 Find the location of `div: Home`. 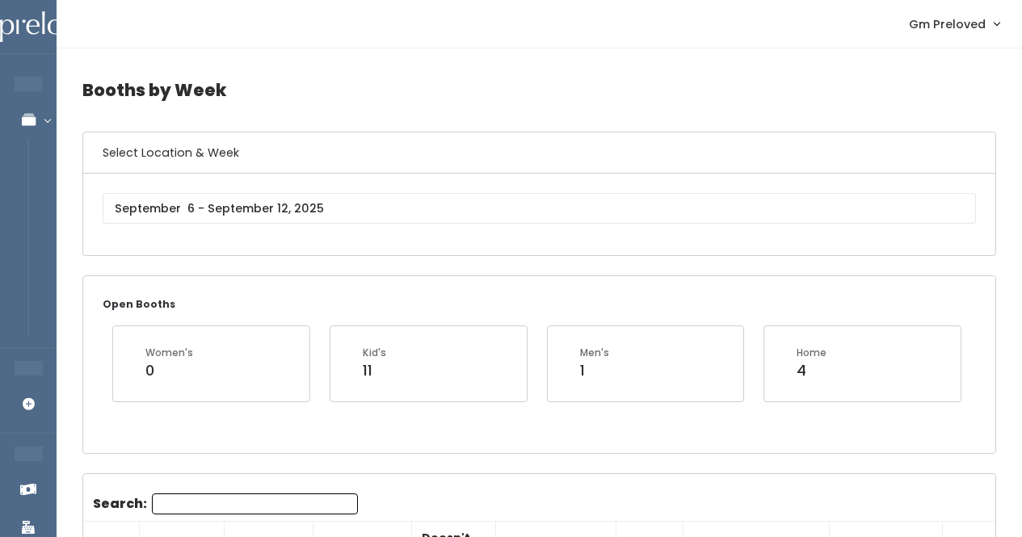

div: Home is located at coordinates (811, 353).